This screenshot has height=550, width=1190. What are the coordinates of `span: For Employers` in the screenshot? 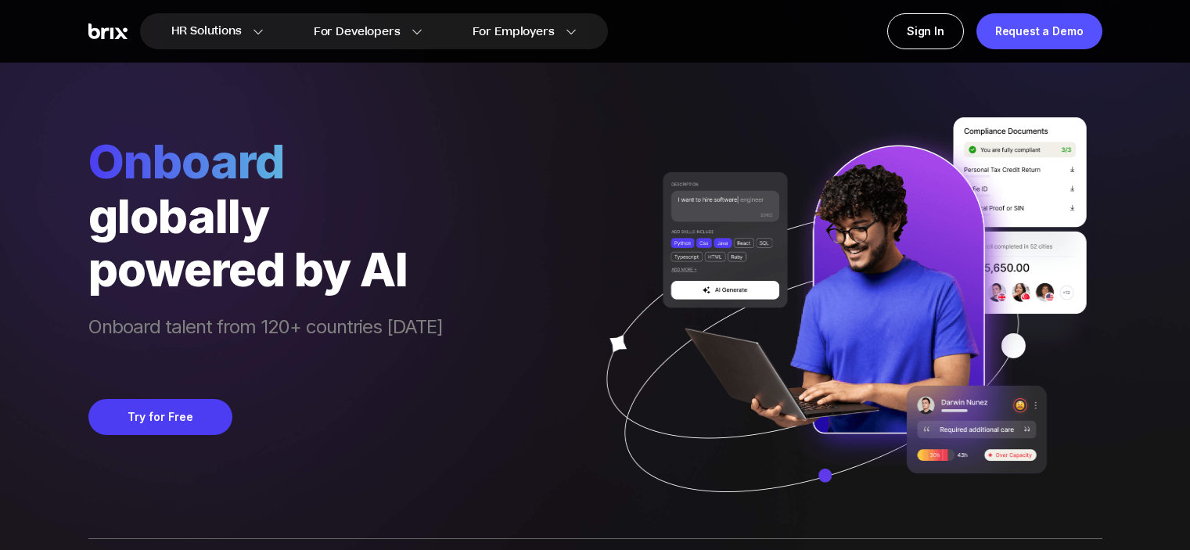 It's located at (513, 31).